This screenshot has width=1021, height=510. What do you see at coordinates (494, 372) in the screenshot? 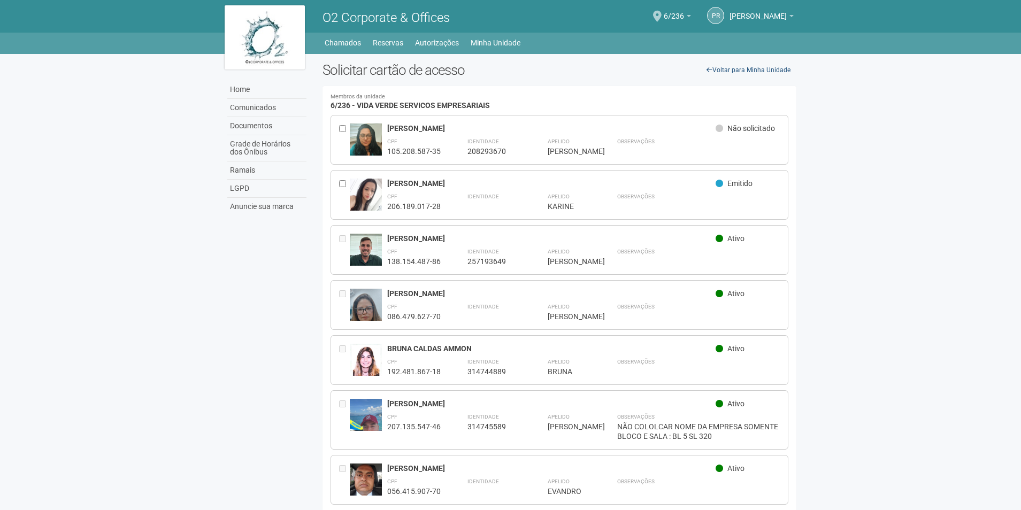
I see `div: 314744889` at bounding box center [494, 372].